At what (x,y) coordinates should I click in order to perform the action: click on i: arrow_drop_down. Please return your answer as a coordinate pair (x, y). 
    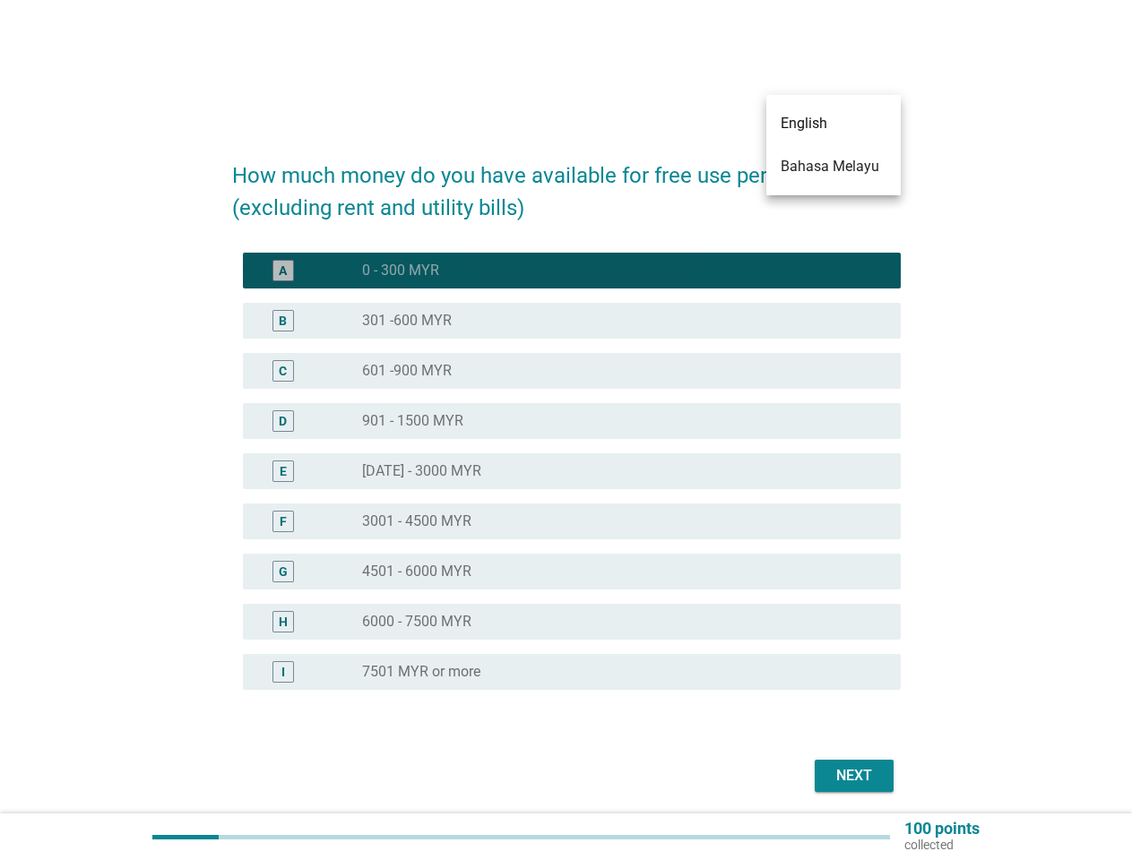
    Looking at the image, I should click on (890, 109).